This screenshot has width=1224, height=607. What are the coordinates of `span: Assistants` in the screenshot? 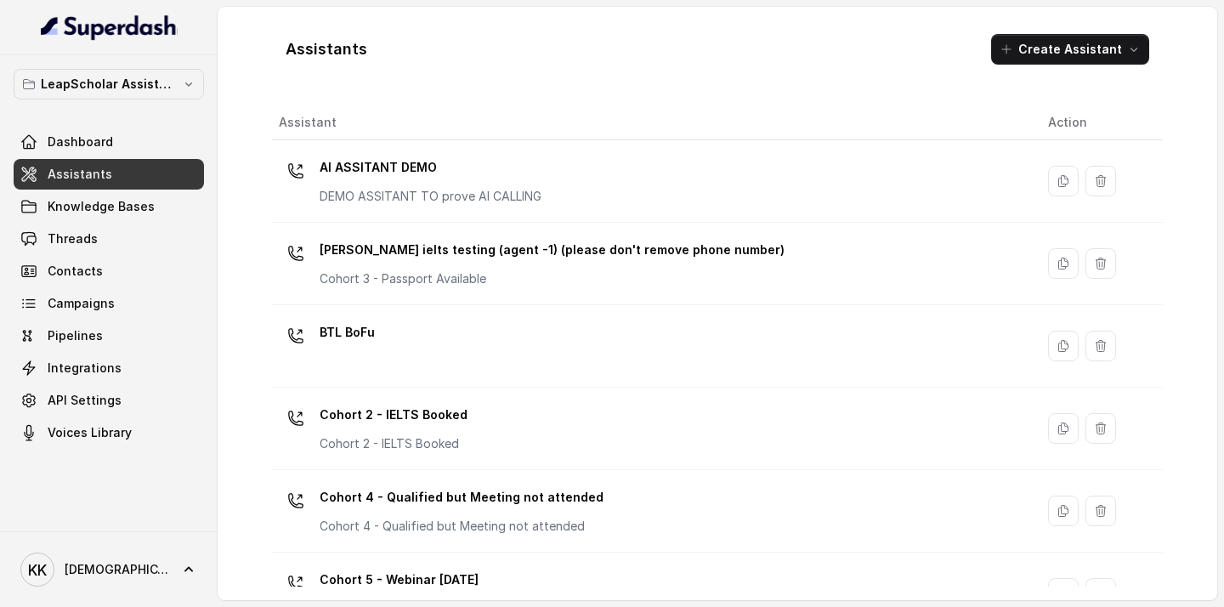 It's located at (80, 174).